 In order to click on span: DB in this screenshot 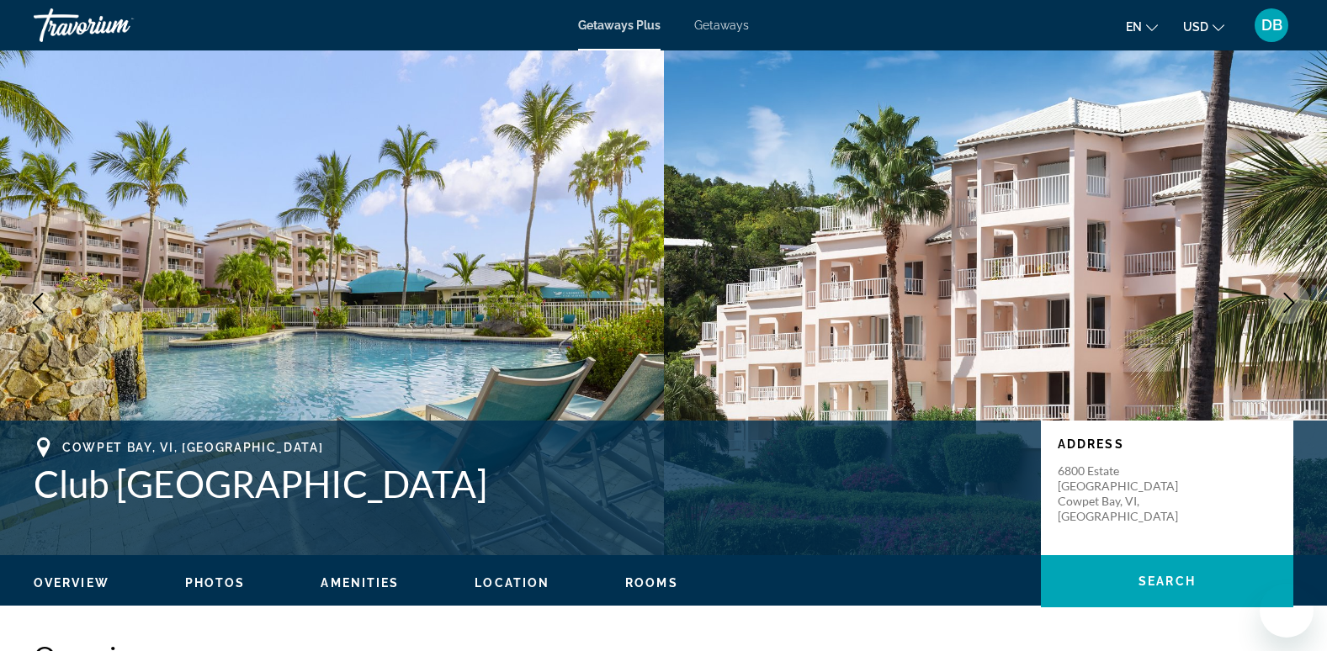, I will do `click(1271, 25)`.